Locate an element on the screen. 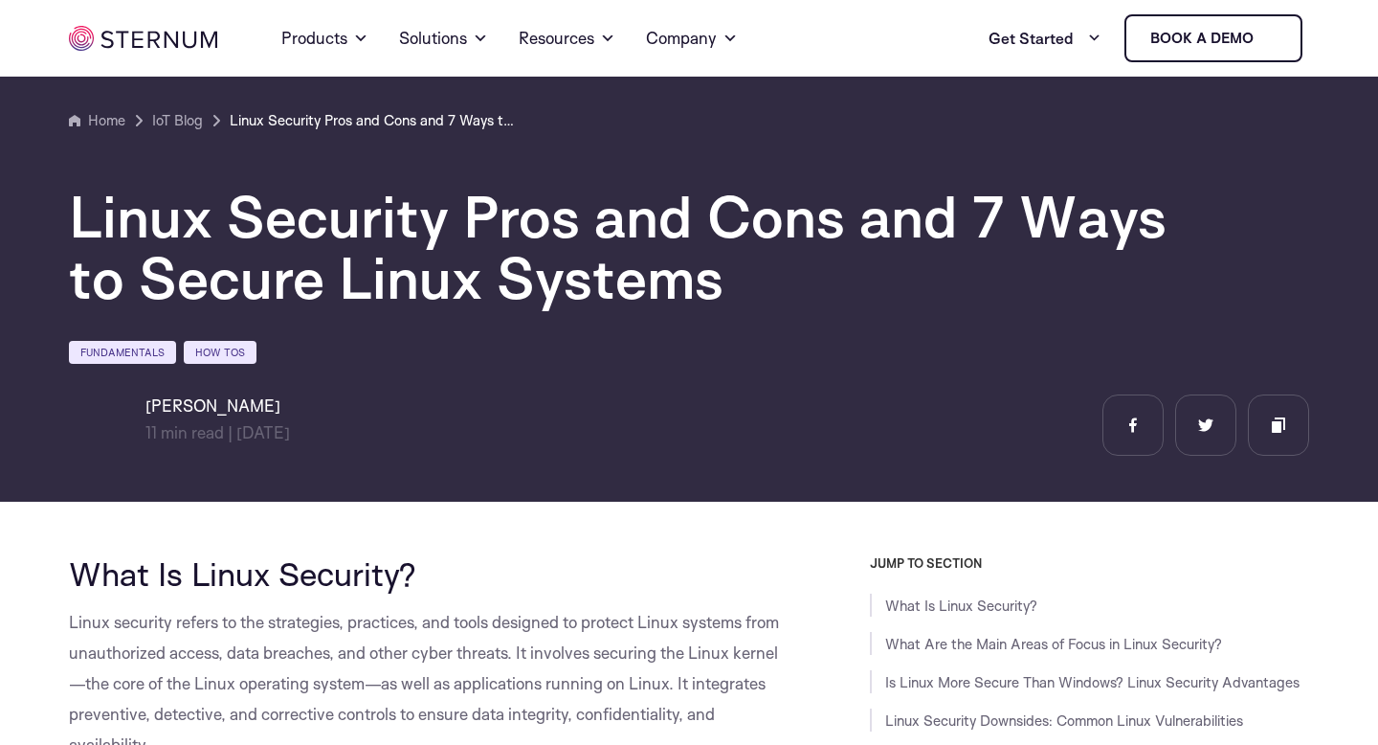 This screenshot has width=1378, height=745. span: 11 is located at coordinates (151, 432).